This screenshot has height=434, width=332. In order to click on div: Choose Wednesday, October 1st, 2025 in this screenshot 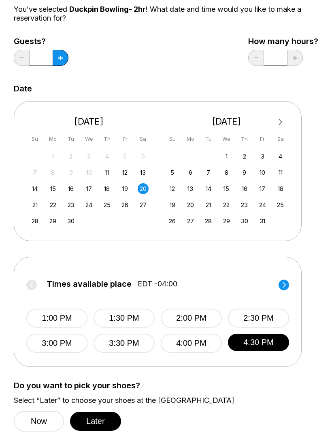, I will do `click(226, 156)`.